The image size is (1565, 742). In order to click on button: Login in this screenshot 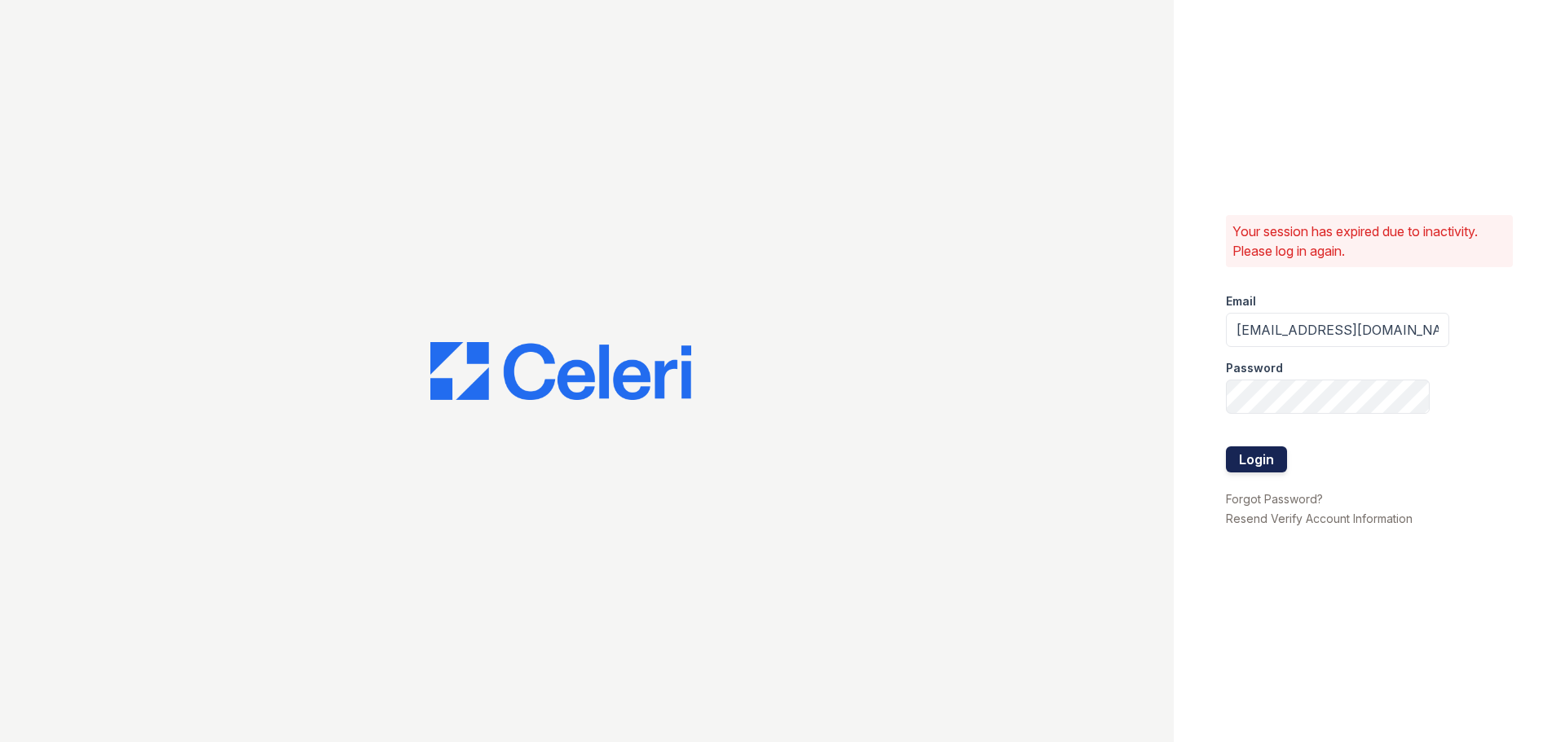, I will do `click(1256, 460)`.